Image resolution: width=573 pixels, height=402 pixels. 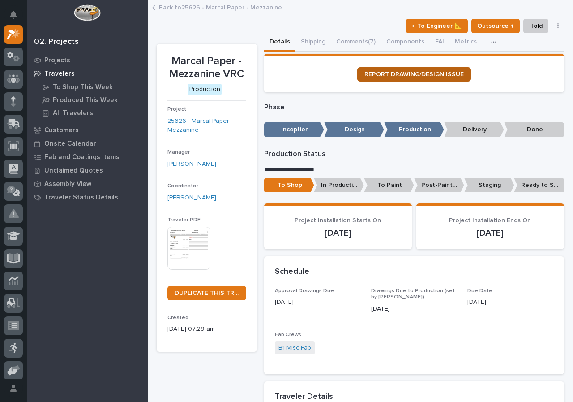 What do you see at coordinates (70, 144) in the screenshot?
I see `p: Onsite Calendar` at bounding box center [70, 144].